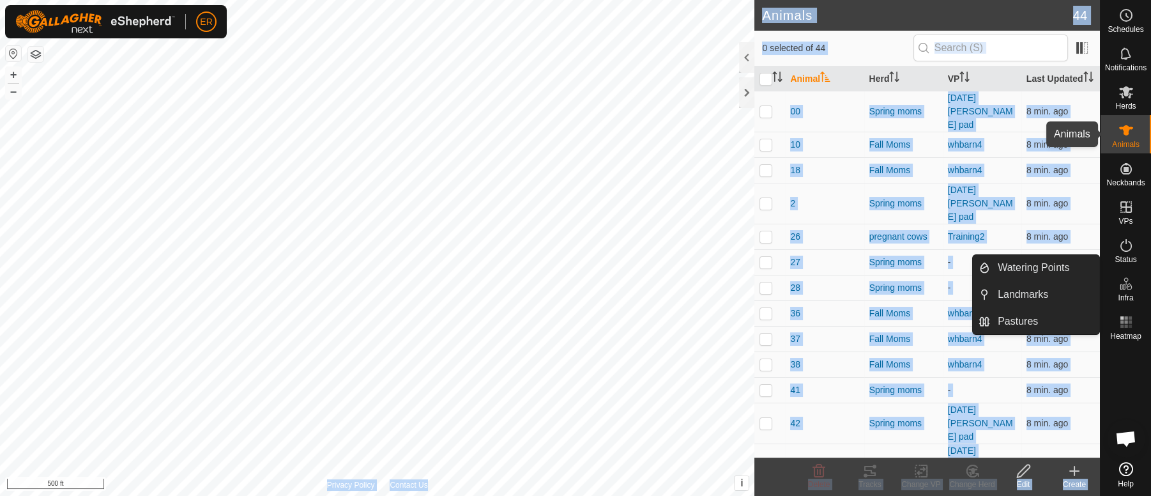 This screenshot has width=1151, height=496. Describe the element at coordinates (1074, 484) in the screenshot. I see `div: Create` at that location.